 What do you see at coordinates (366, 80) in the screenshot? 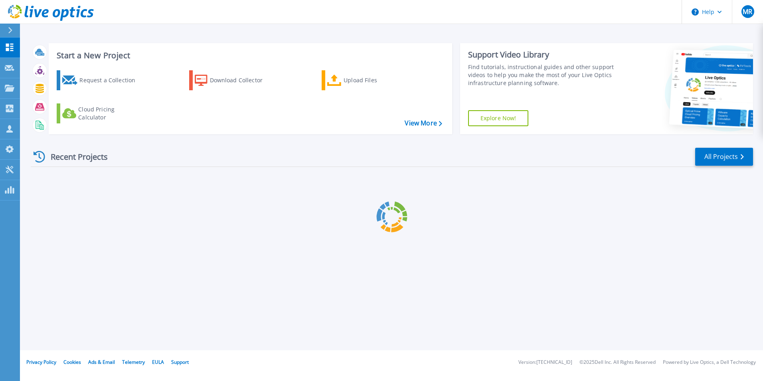
I see `a: Upload Files` at bounding box center [366, 80].